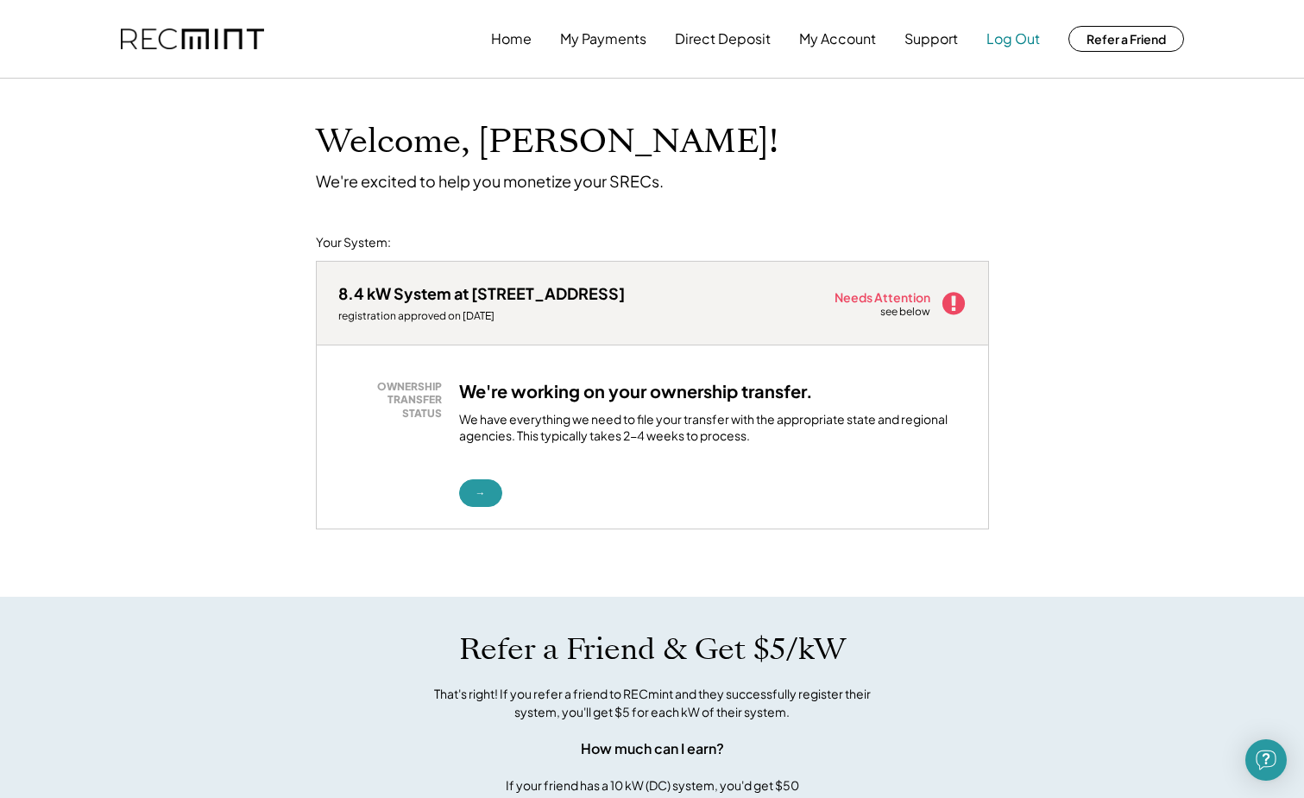 This screenshot has width=1304, height=798. I want to click on div: That's right! If you refer a friend to RECmint and they successfully register their system, you'l..., so click(653, 703).